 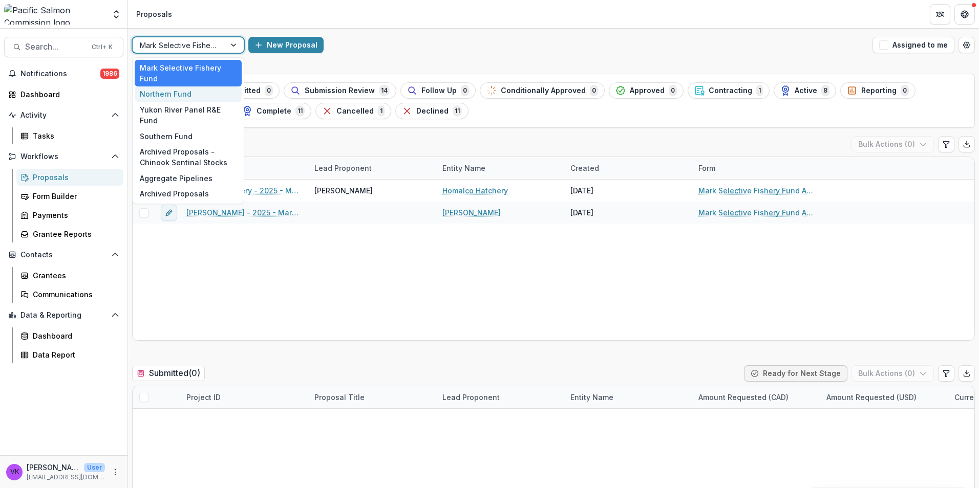 I want to click on div: Archived Proposals, so click(x=188, y=194).